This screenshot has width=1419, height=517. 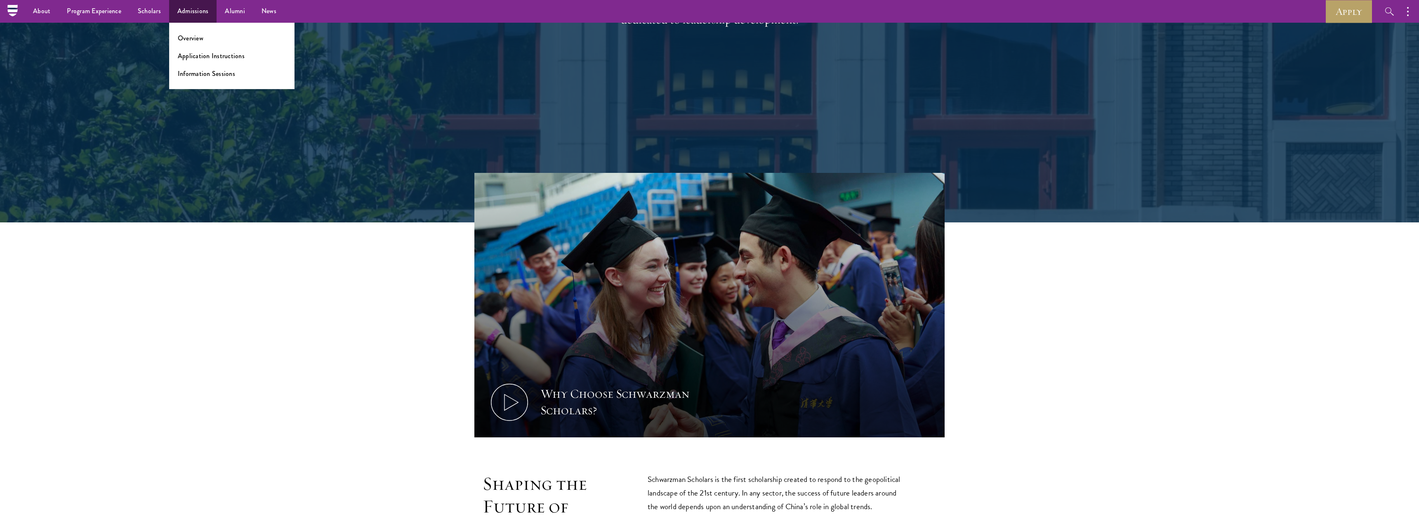 What do you see at coordinates (617, 402) in the screenshot?
I see `div: Why Choose Schwarzman Scholars?` at bounding box center [617, 402].